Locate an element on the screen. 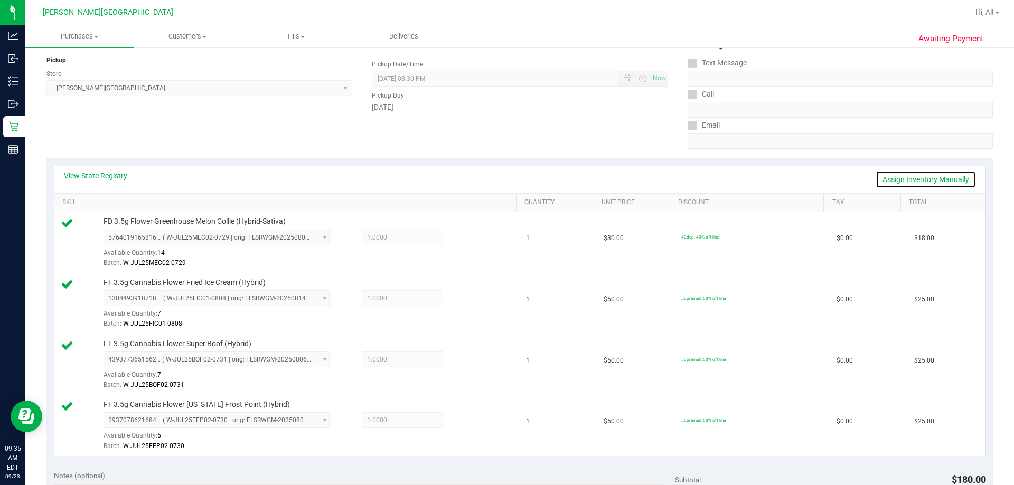 This screenshot has height=485, width=1014. span: Purchases is located at coordinates (79, 36).